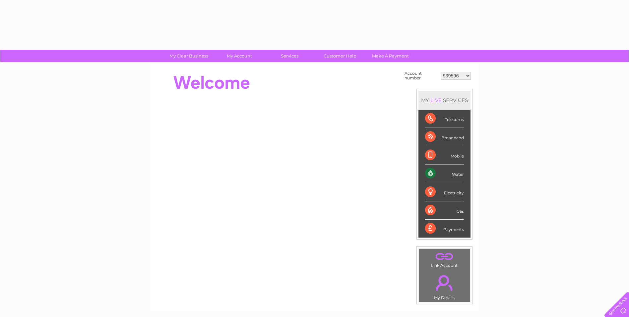  What do you see at coordinates (421, 76) in the screenshot?
I see `td: Account number` at bounding box center [421, 76].